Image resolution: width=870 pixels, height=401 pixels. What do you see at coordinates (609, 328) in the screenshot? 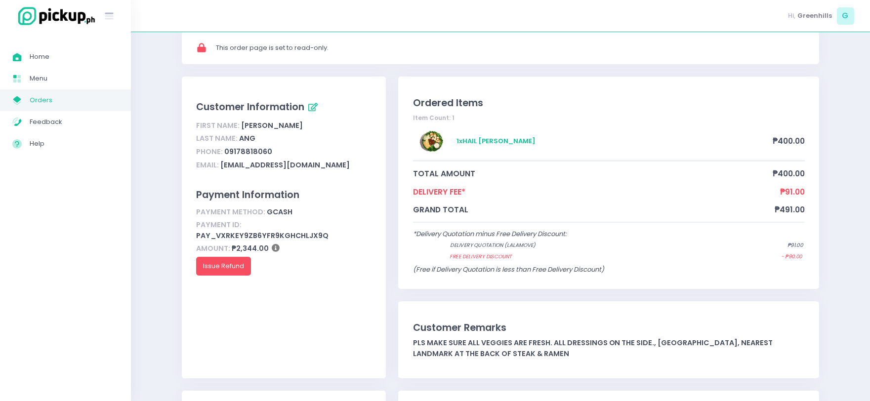
I see `div: Customer Remarks` at bounding box center [609, 328].